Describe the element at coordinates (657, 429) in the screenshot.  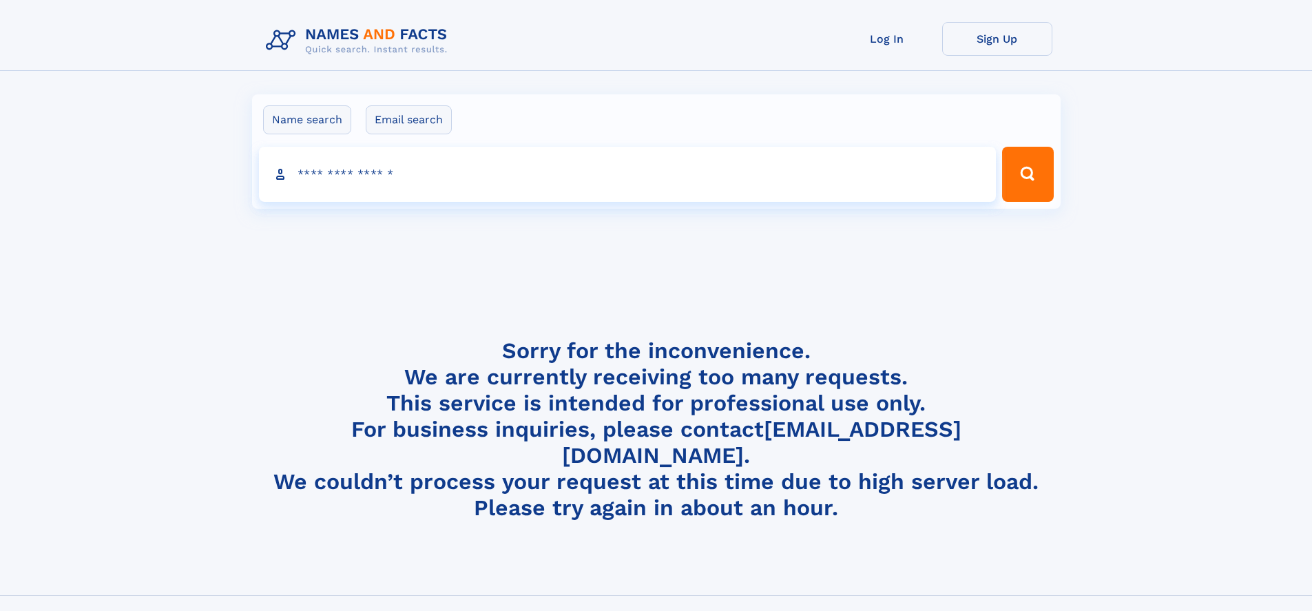
I see `h4: Sorry for the inconvenience. We are currently receiving too many requests. This service is intend...` at that location.